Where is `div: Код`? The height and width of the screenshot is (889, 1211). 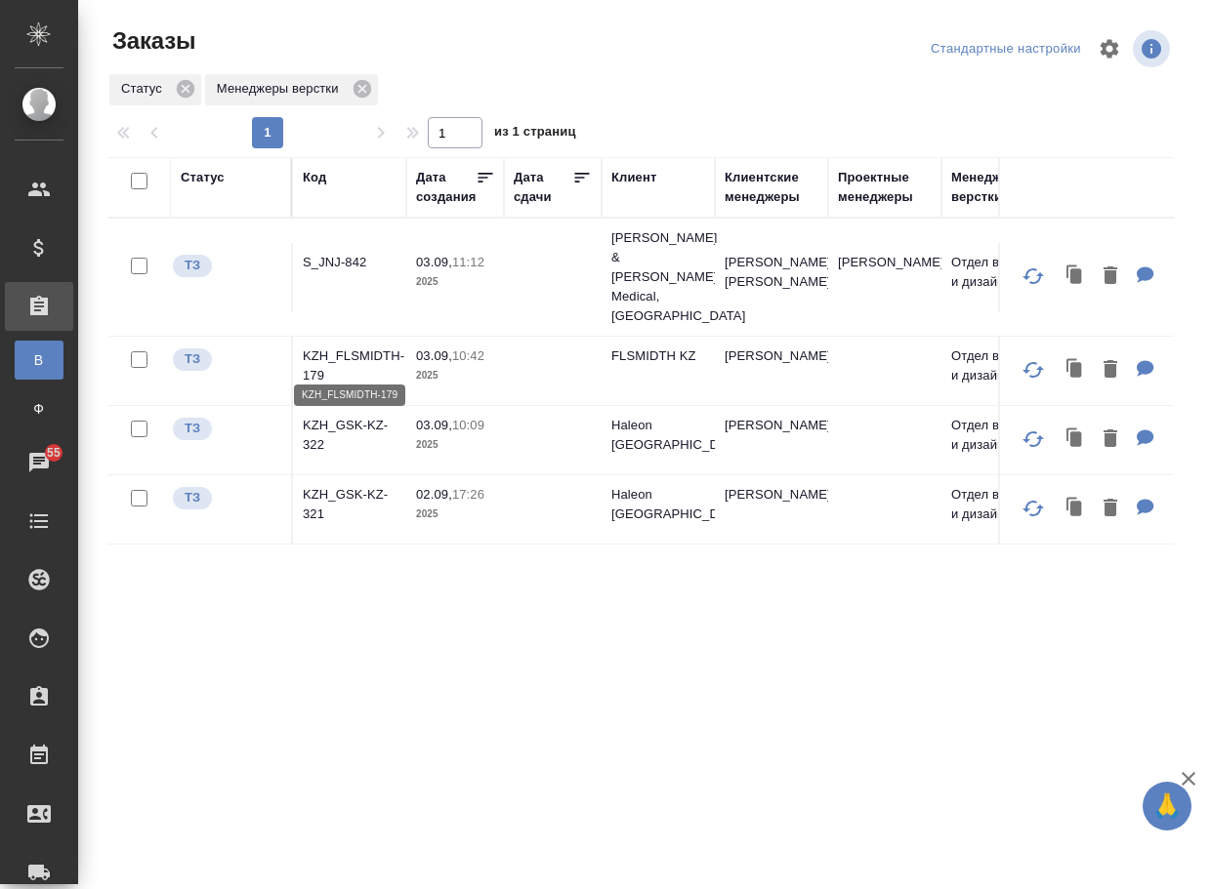
div: Код is located at coordinates (314, 178).